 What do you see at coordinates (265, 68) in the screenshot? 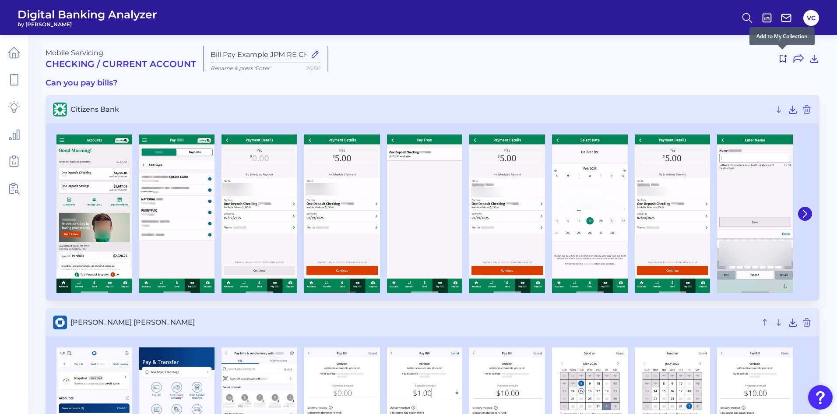
I see `p: Rename & press 'Enter'` at bounding box center [265, 68].